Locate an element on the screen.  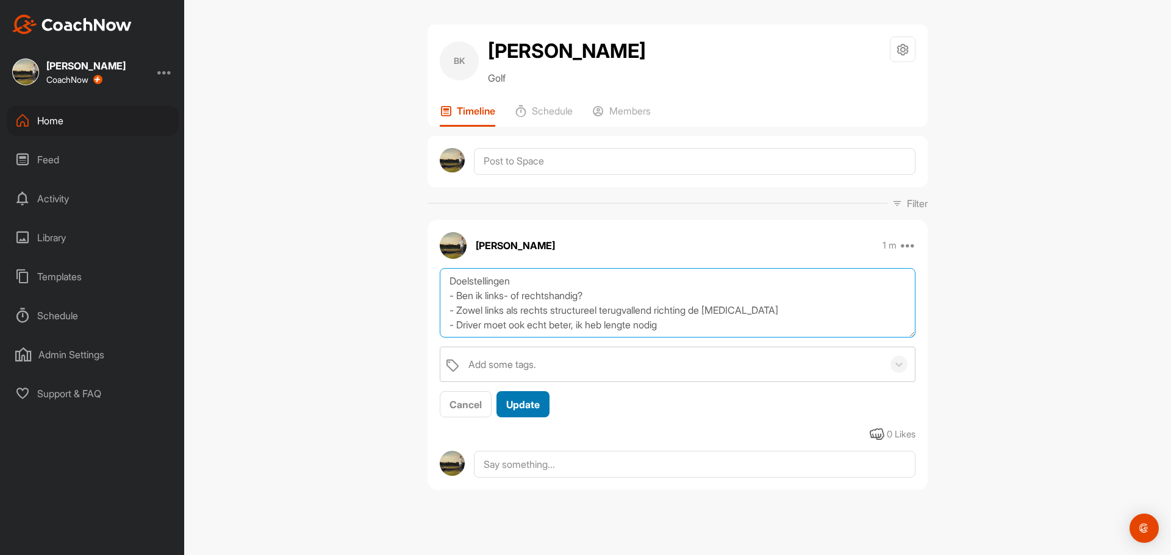
p: 1 m is located at coordinates (889, 246).